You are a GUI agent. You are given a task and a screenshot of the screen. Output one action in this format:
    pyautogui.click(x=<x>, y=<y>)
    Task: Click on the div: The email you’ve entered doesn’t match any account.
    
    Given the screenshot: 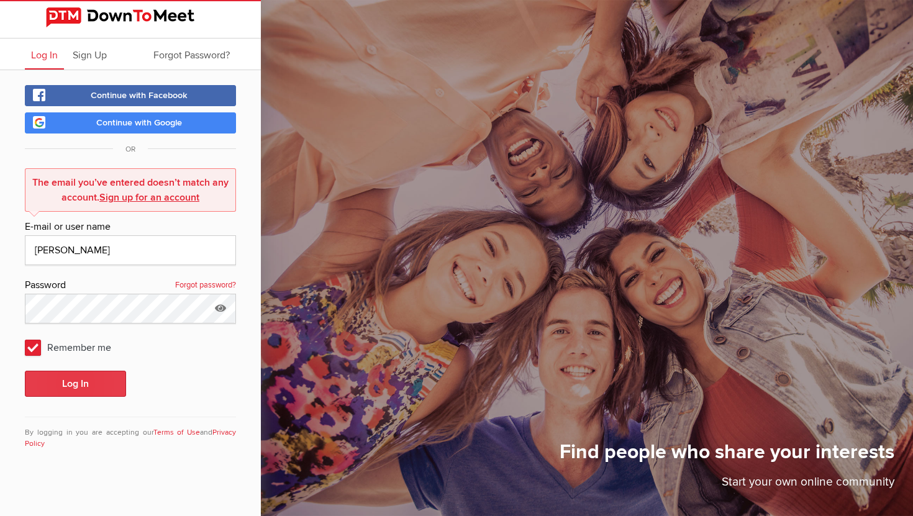 What is the action you would take?
    pyautogui.click(x=130, y=190)
    